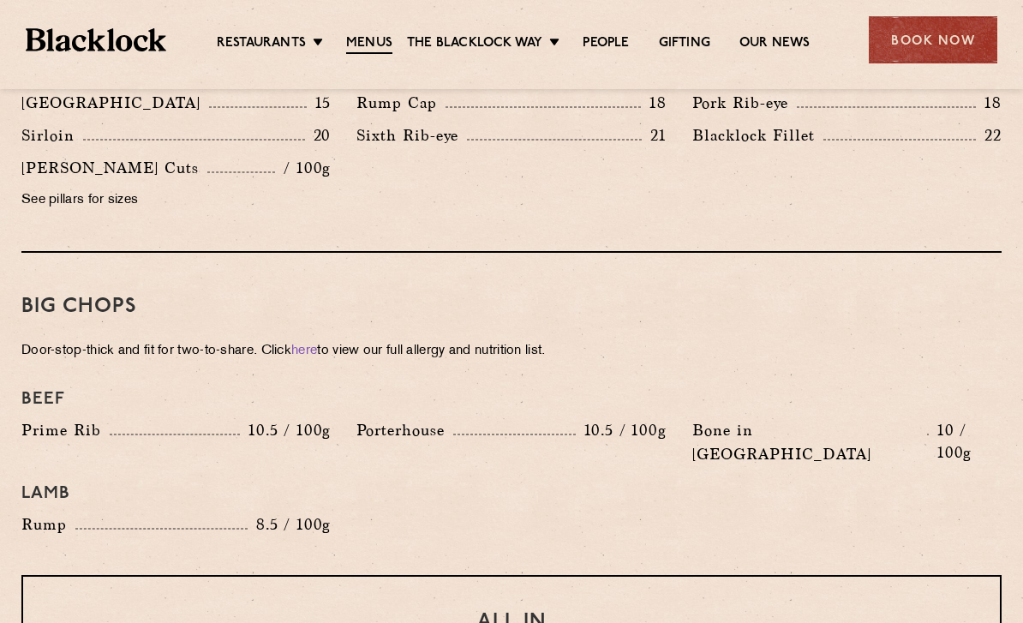  I want to click on a: Restaurants, so click(261, 44).